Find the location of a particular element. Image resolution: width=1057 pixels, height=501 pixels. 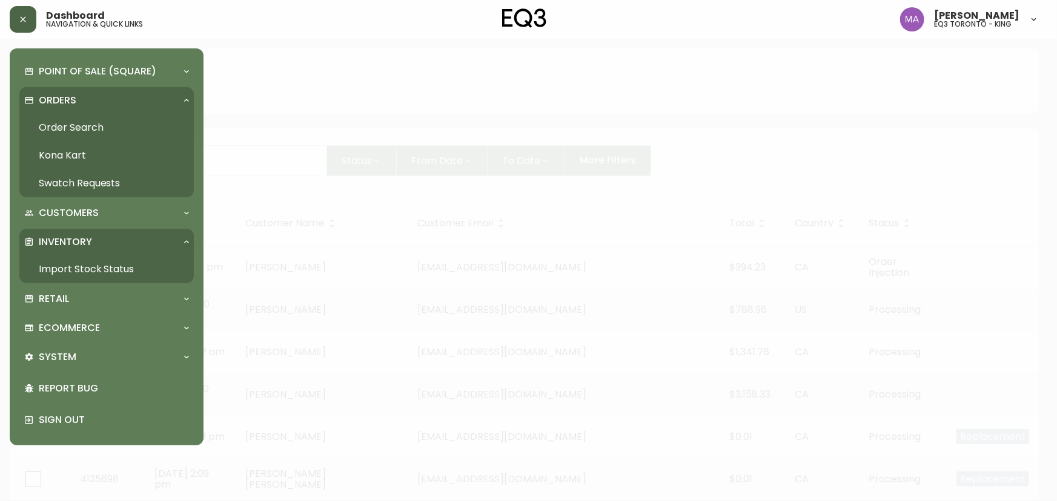

div: Report Bug is located at coordinates (107, 389).